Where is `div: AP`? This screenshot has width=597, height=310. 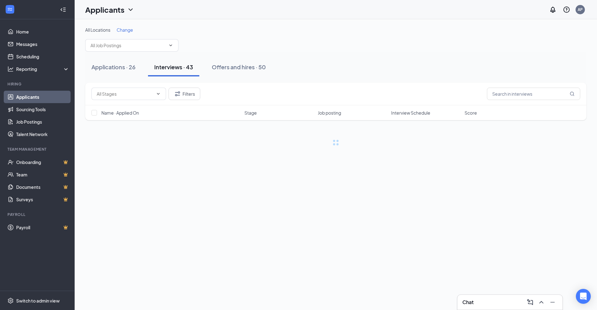
div: AP is located at coordinates (581, 9).